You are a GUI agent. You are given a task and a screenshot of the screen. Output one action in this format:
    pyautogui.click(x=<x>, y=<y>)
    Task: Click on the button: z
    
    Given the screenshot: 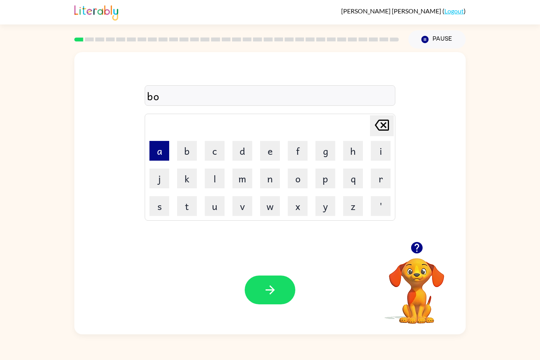 What is the action you would take?
    pyautogui.click(x=353, y=206)
    